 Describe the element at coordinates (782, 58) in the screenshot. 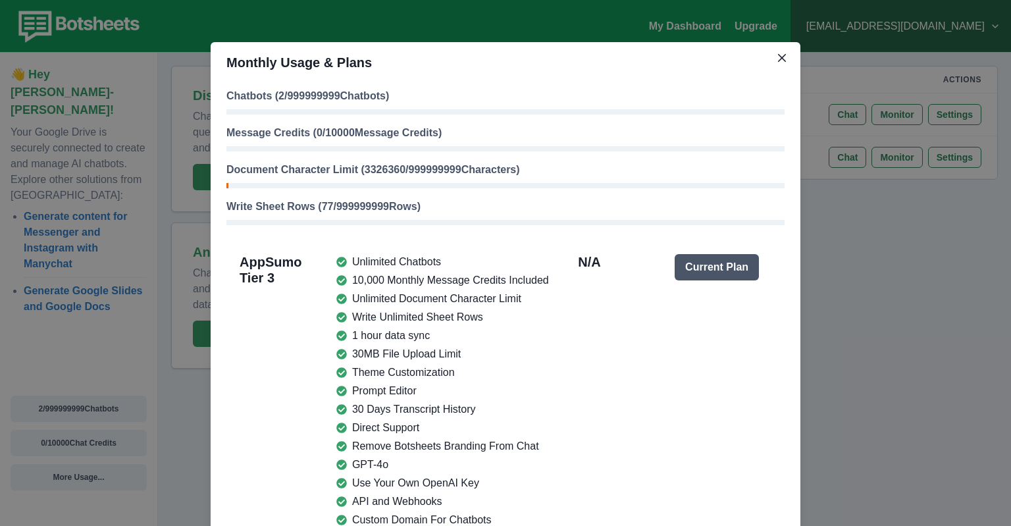

I see `button: Close` at that location.